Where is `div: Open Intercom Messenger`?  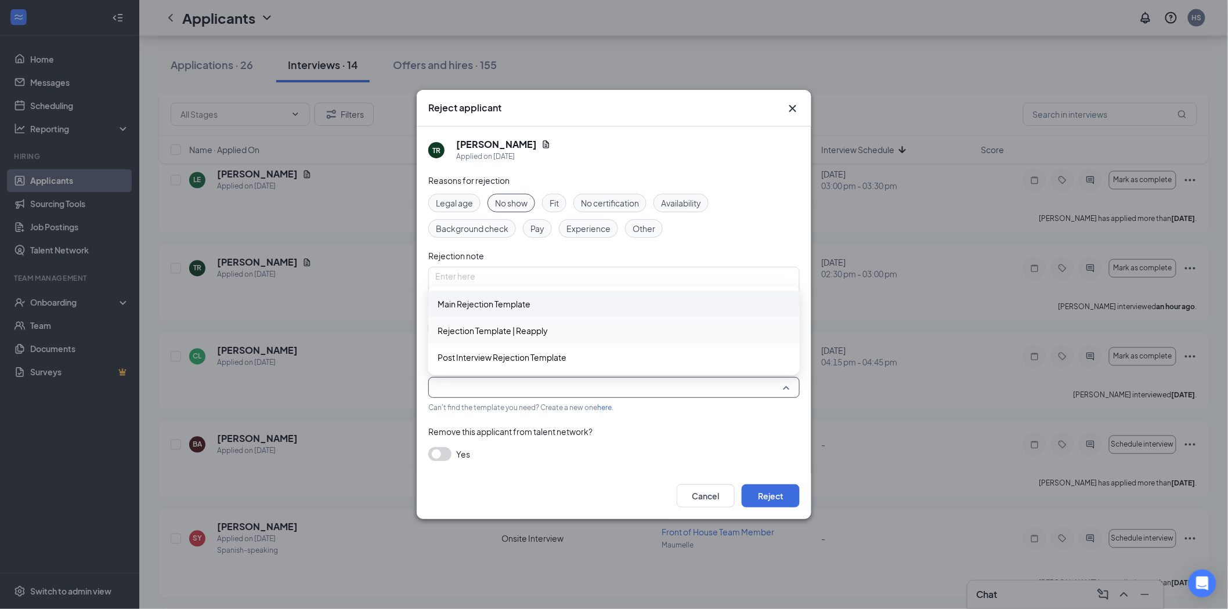
div: Open Intercom Messenger is located at coordinates (1203, 584).